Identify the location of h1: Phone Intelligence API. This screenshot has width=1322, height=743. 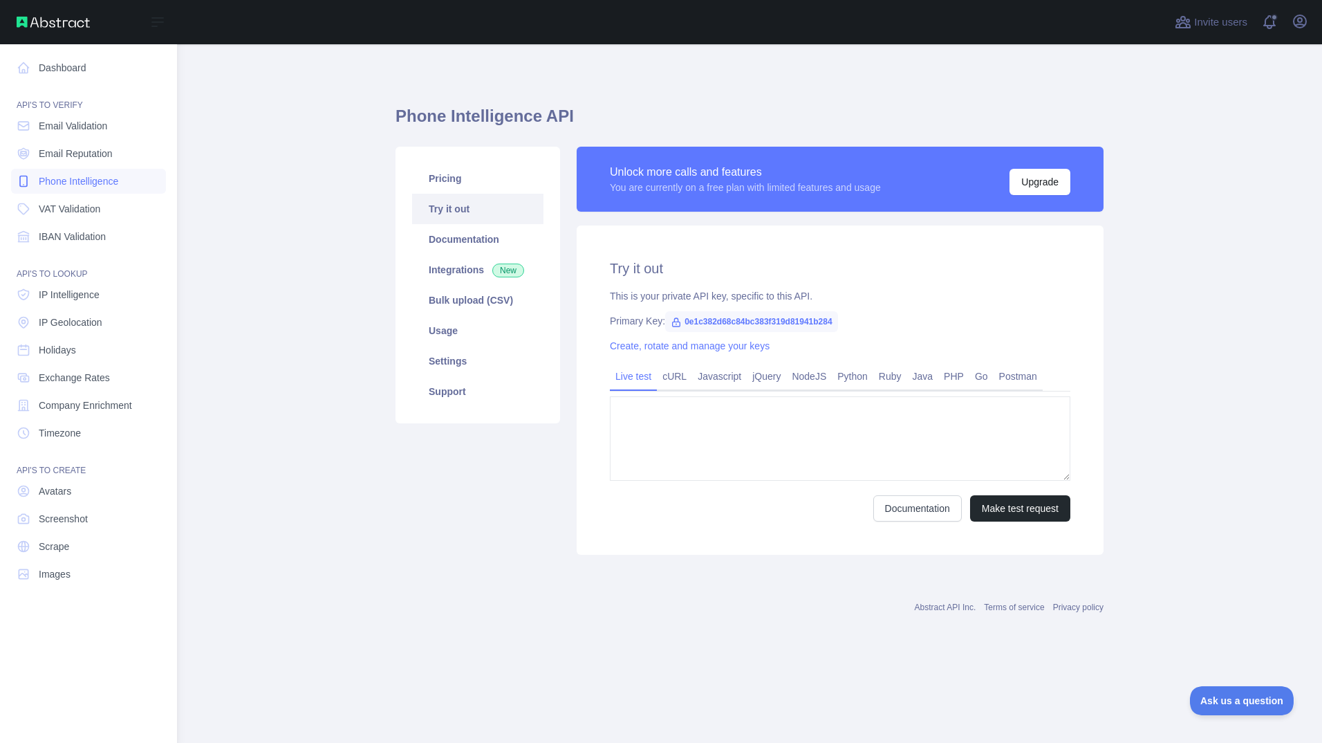
(749, 122).